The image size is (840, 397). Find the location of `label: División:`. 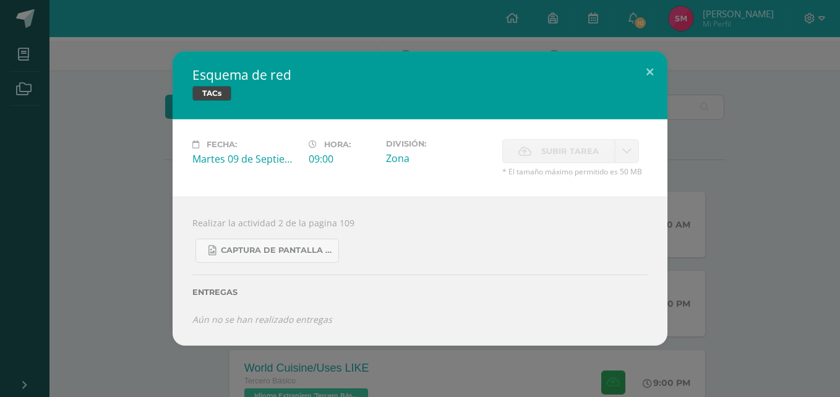

label: División: is located at coordinates (439, 144).